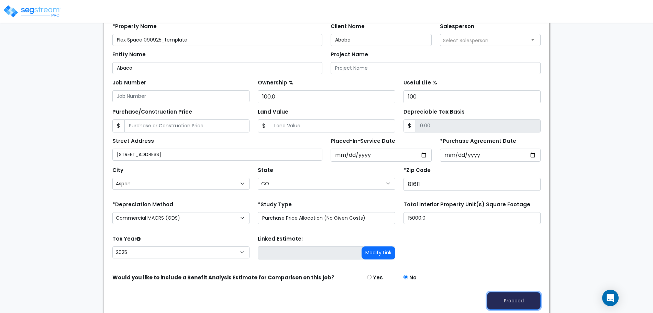 This screenshot has width=653, height=313. What do you see at coordinates (275, 83) in the screenshot?
I see `label: Ownership %` at bounding box center [275, 83].